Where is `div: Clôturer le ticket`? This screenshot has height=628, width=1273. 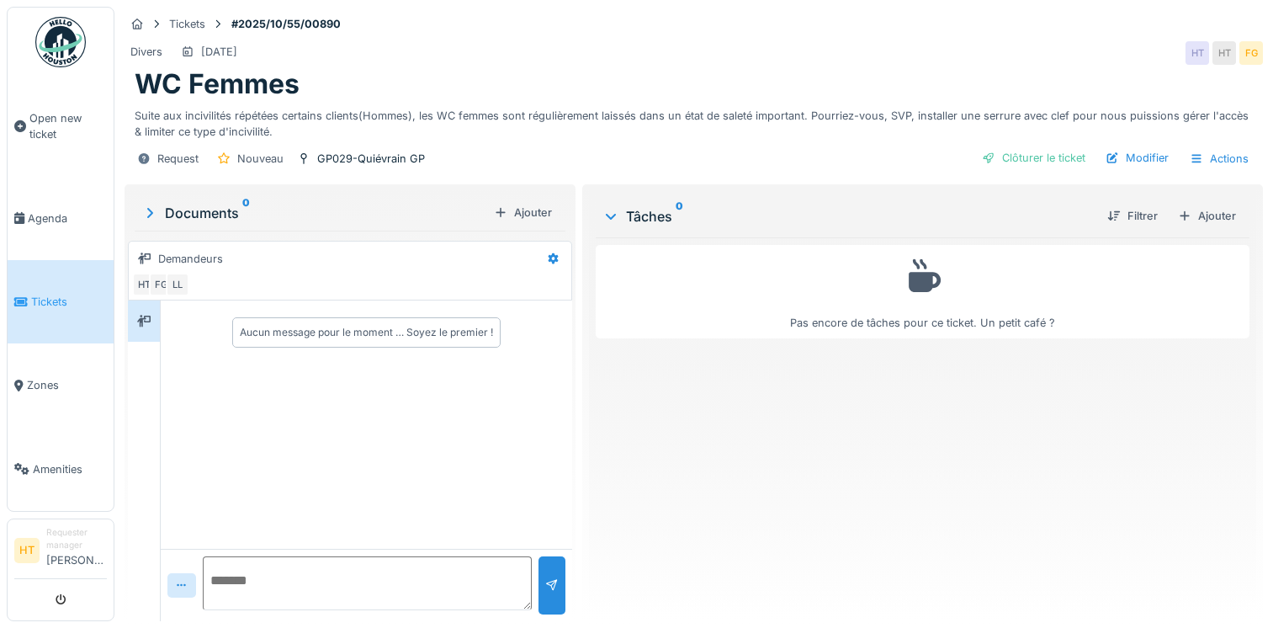
div: Clôturer le ticket is located at coordinates (1033, 157).